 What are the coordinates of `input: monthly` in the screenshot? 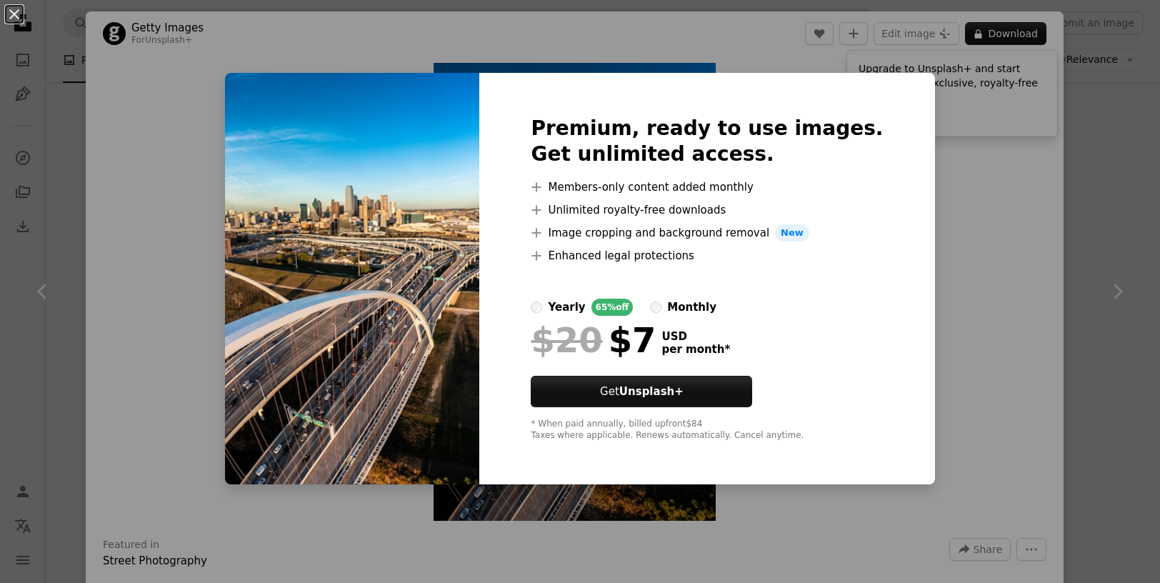 It's located at (656, 307).